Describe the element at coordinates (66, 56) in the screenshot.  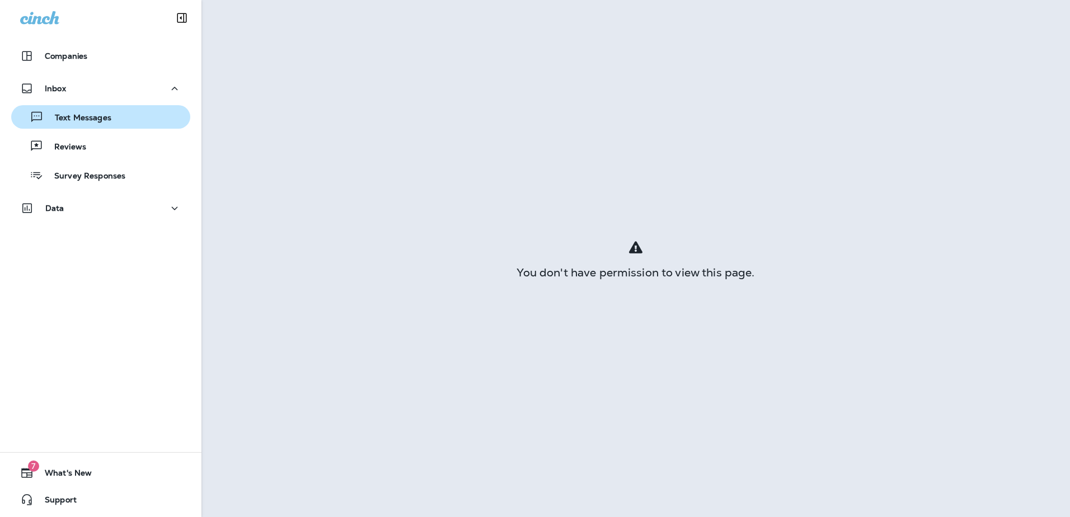
I see `p: Companies` at that location.